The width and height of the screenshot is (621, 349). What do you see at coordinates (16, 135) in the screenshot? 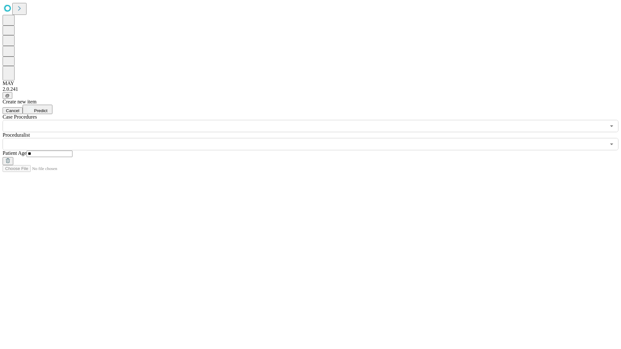
I see `span: Proceduralist` at bounding box center [16, 135].